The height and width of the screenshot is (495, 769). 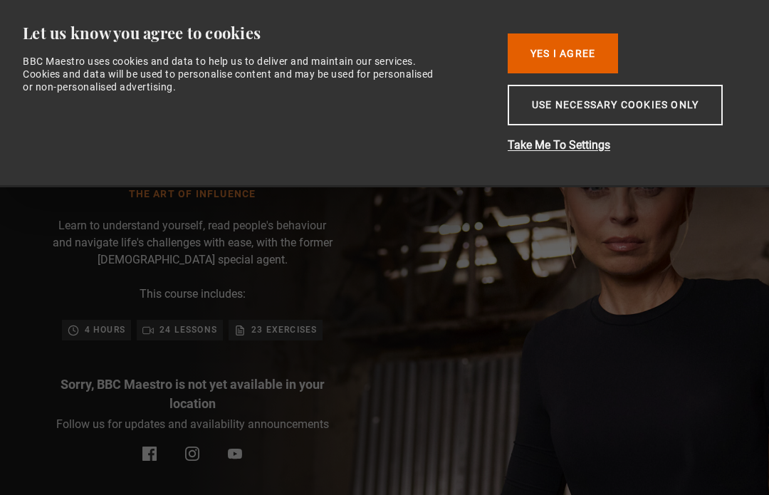 What do you see at coordinates (254, 33) in the screenshot?
I see `div: Let us know you agree to cookies` at bounding box center [254, 33].